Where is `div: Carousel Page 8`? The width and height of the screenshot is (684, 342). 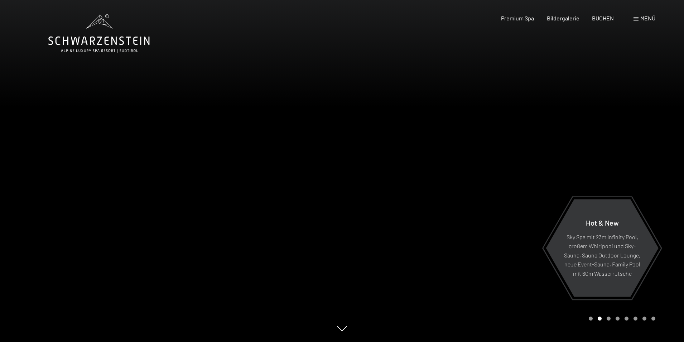 div: Carousel Page 8 is located at coordinates (653, 318).